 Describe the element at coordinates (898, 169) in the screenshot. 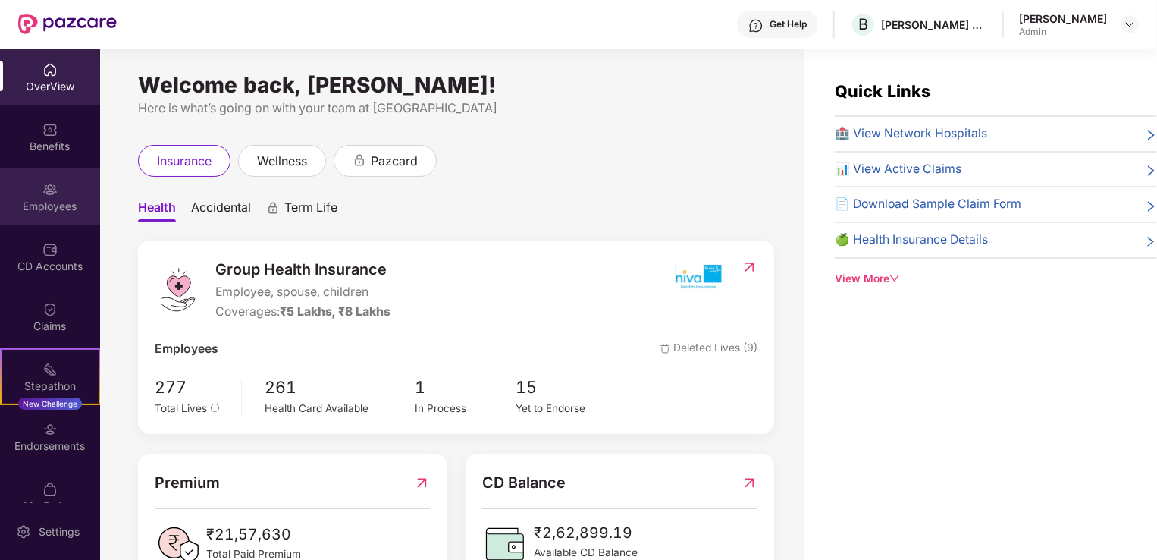

I see `span: 📊 View Active Claims` at that location.